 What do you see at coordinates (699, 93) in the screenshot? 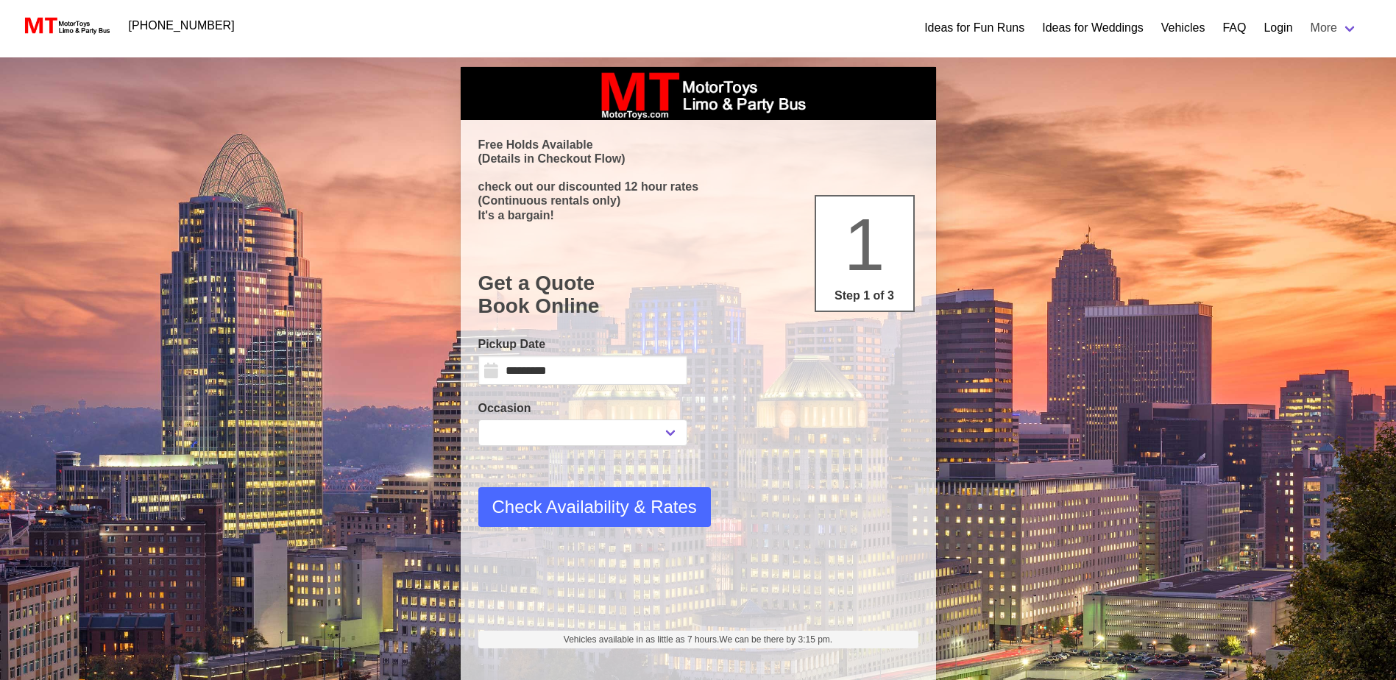
I see `img: box_logo_brand.jpeg` at bounding box center [699, 93].